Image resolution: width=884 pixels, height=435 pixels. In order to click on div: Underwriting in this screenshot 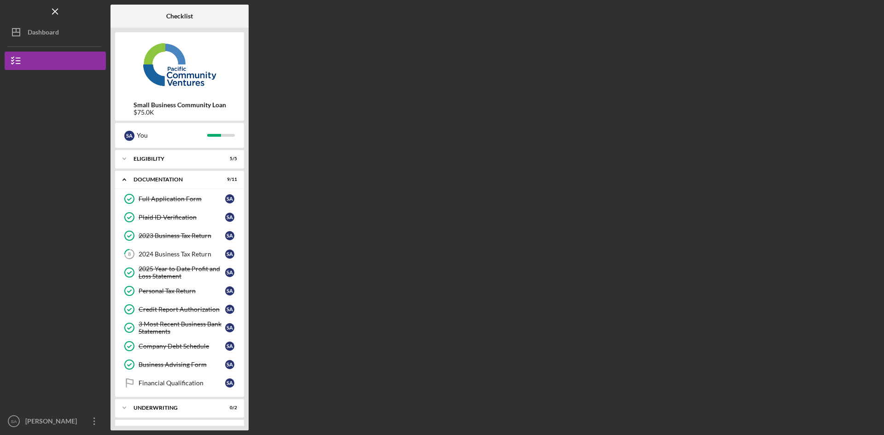, I will do `click(174, 408)`.